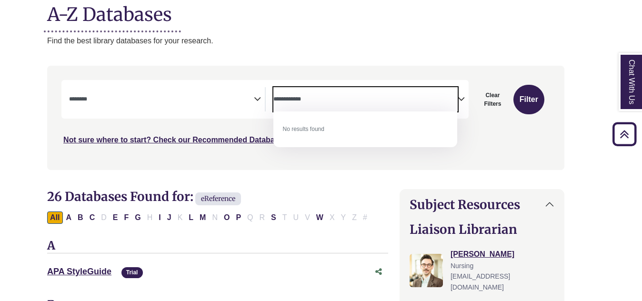 This screenshot has height=301, width=642. I want to click on button: Filter Results B, so click(80, 218).